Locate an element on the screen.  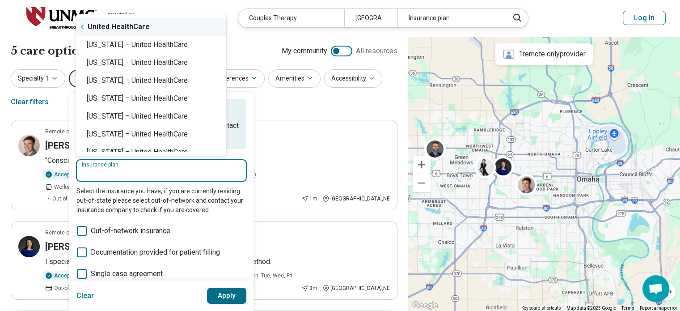
h1: 5 care options is located at coordinates (51, 51).